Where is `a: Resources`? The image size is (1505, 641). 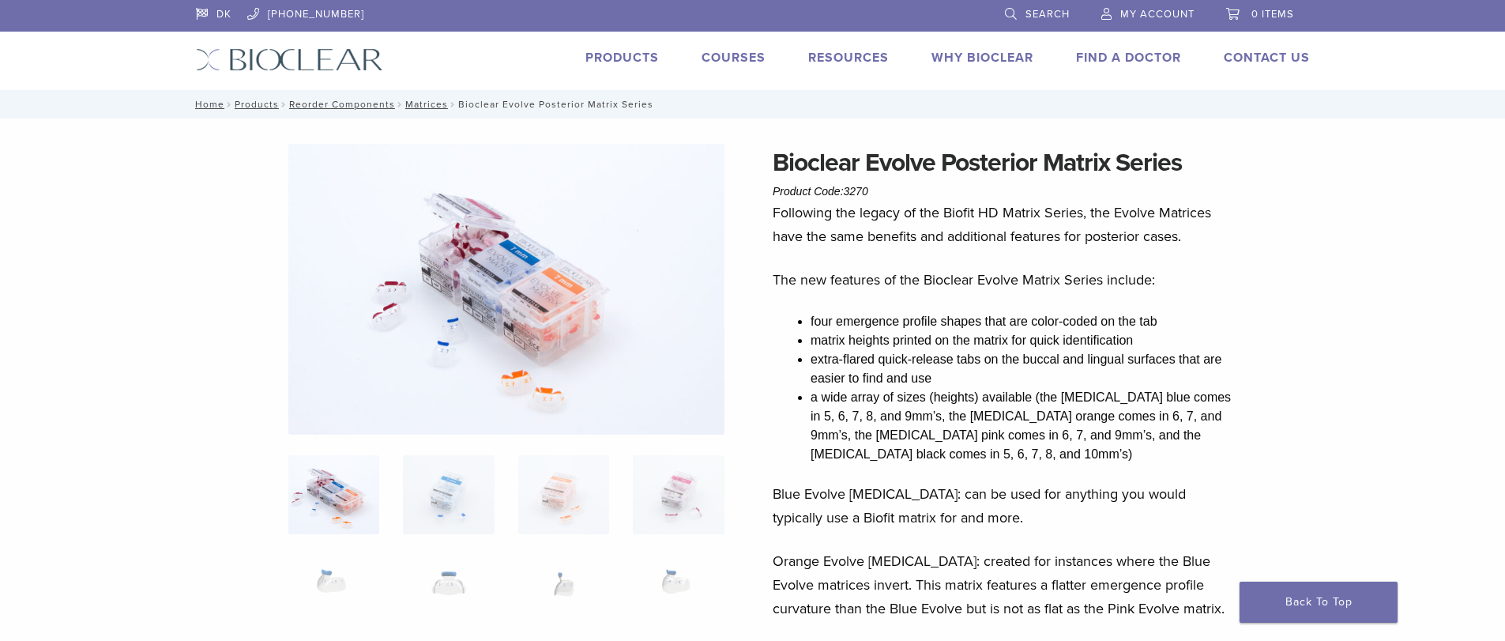
a: Resources is located at coordinates (849, 58).